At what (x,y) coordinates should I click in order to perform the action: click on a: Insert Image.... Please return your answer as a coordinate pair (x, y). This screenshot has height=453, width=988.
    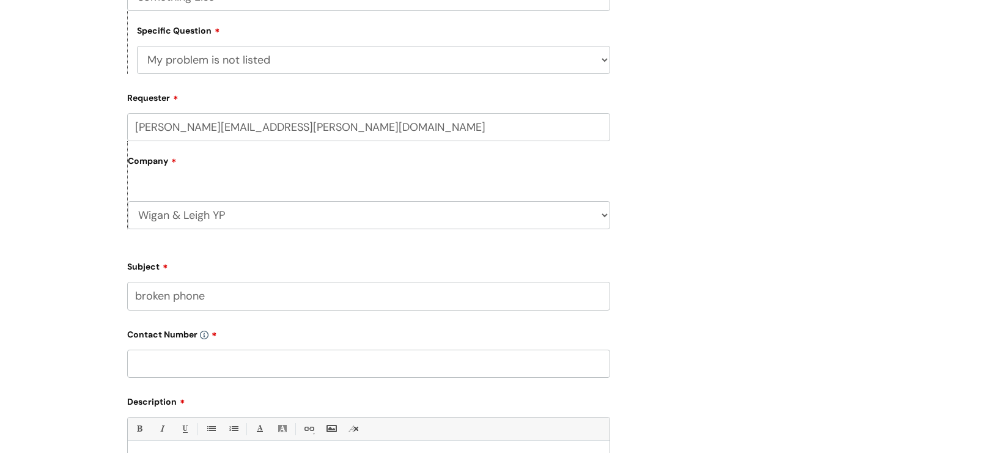
    Looking at the image, I should click on (331, 428).